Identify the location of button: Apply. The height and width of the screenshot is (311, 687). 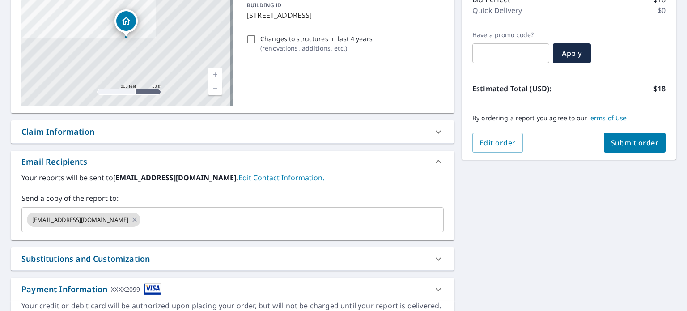
(572, 53).